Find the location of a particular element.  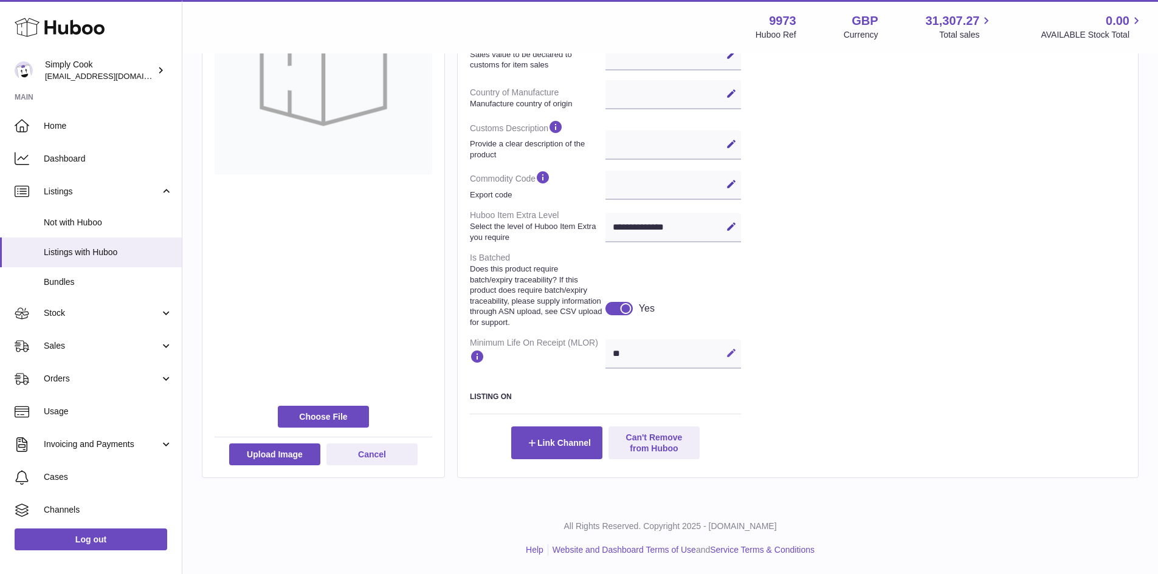

strong: Export code is located at coordinates (536, 195).